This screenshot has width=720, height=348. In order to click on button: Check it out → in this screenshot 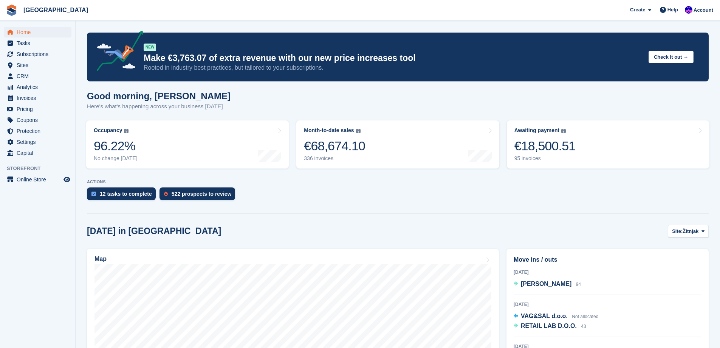, I will do `click(671, 57)`.